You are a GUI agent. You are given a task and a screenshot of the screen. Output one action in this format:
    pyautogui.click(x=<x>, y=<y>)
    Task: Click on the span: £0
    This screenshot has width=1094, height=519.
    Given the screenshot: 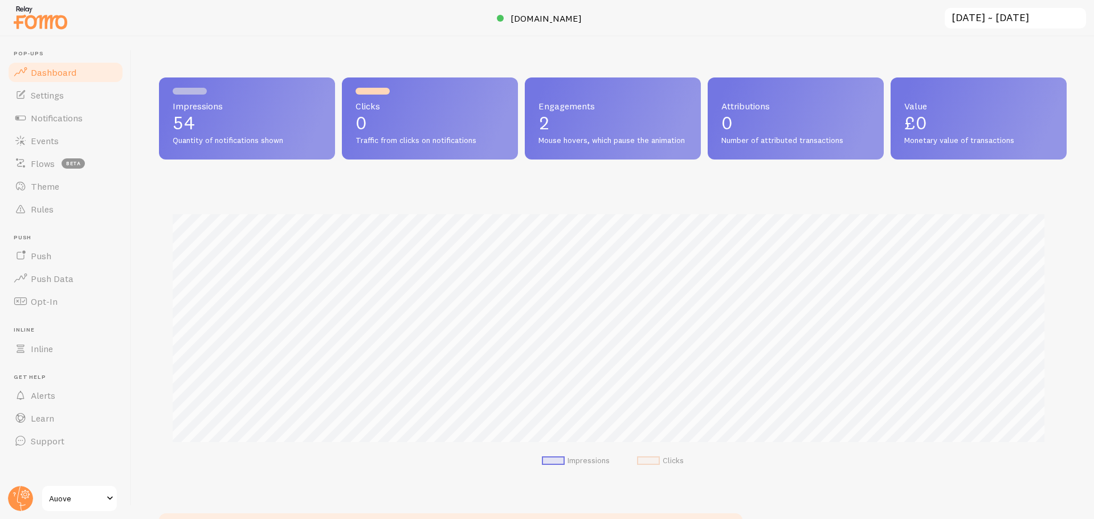 What is the action you would take?
    pyautogui.click(x=916, y=123)
    